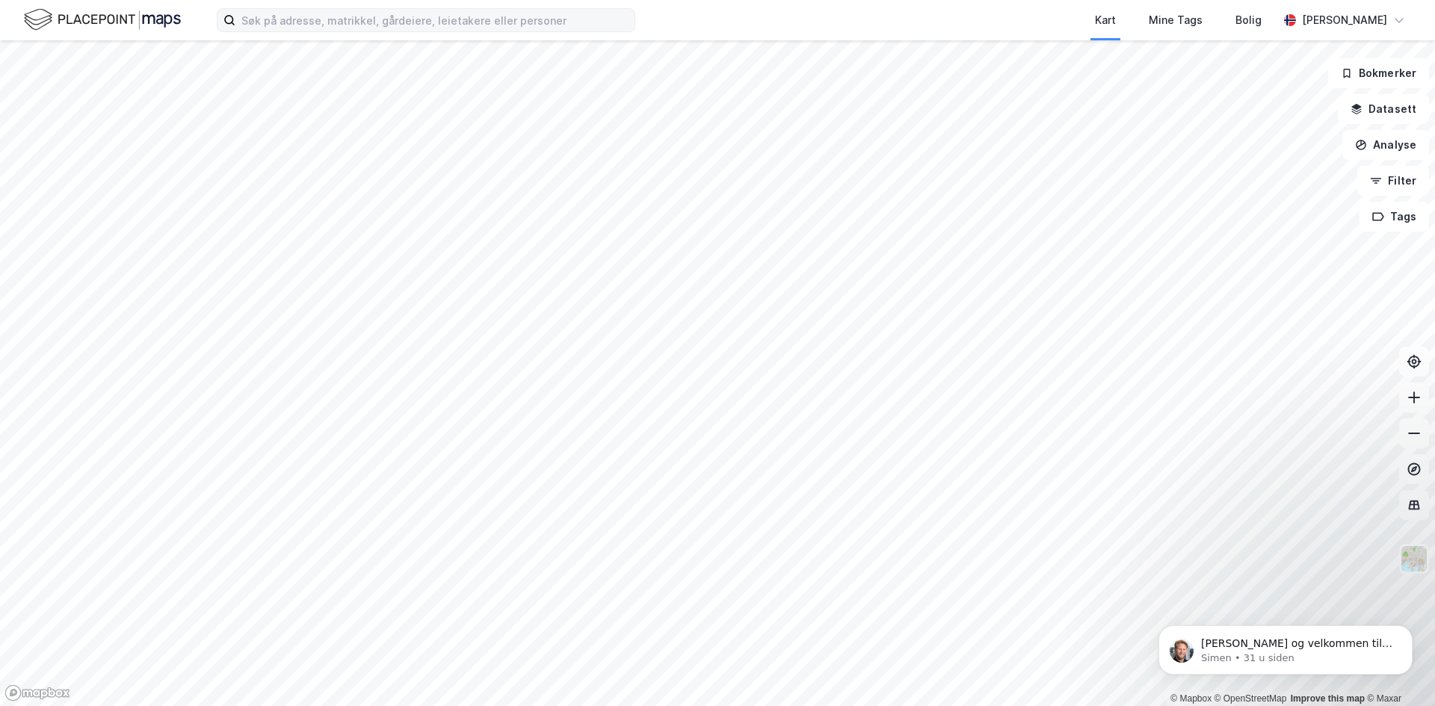  Describe the element at coordinates (149, 56) in the screenshot. I see `div: message notification from Simen, 31 u siden. Hei og velkommen til Newsec Maps, Aleksander Om det ...` at that location.